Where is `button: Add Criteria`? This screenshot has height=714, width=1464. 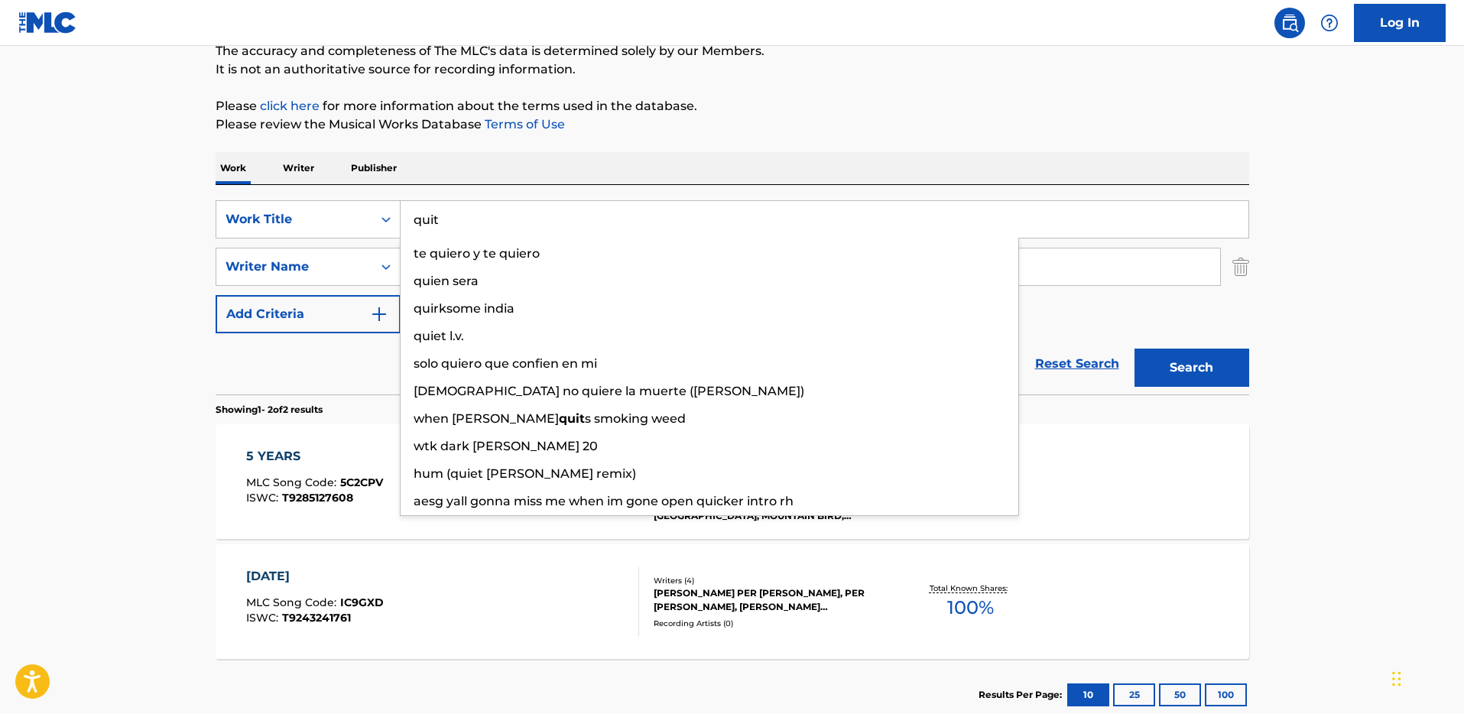
button: Add Criteria is located at coordinates (308, 314).